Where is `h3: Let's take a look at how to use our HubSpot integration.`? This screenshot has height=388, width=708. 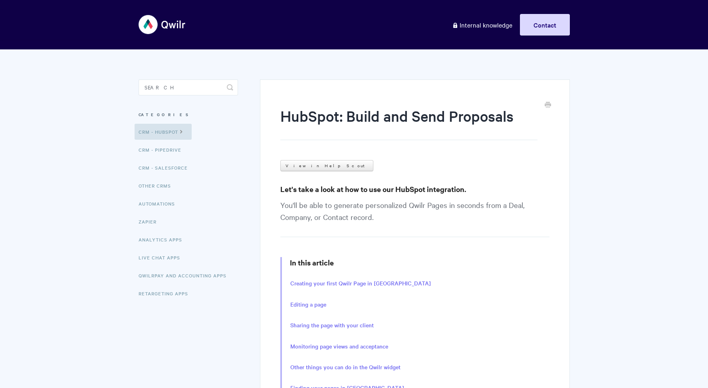
h3: Let's take a look at how to use our HubSpot integration. is located at coordinates (415, 189).